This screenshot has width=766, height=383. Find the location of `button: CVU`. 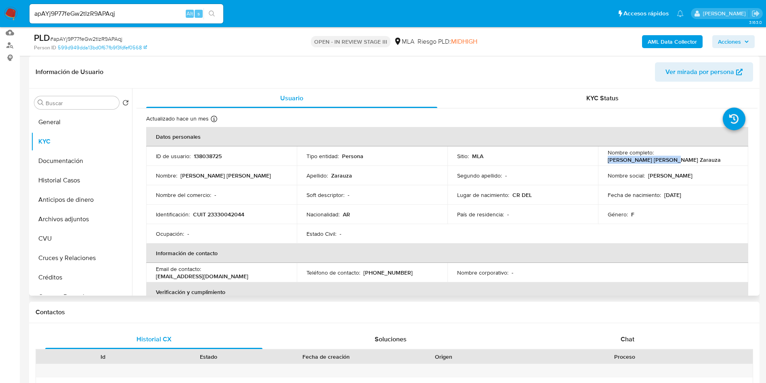

button: CVU is located at coordinates (82, 238).